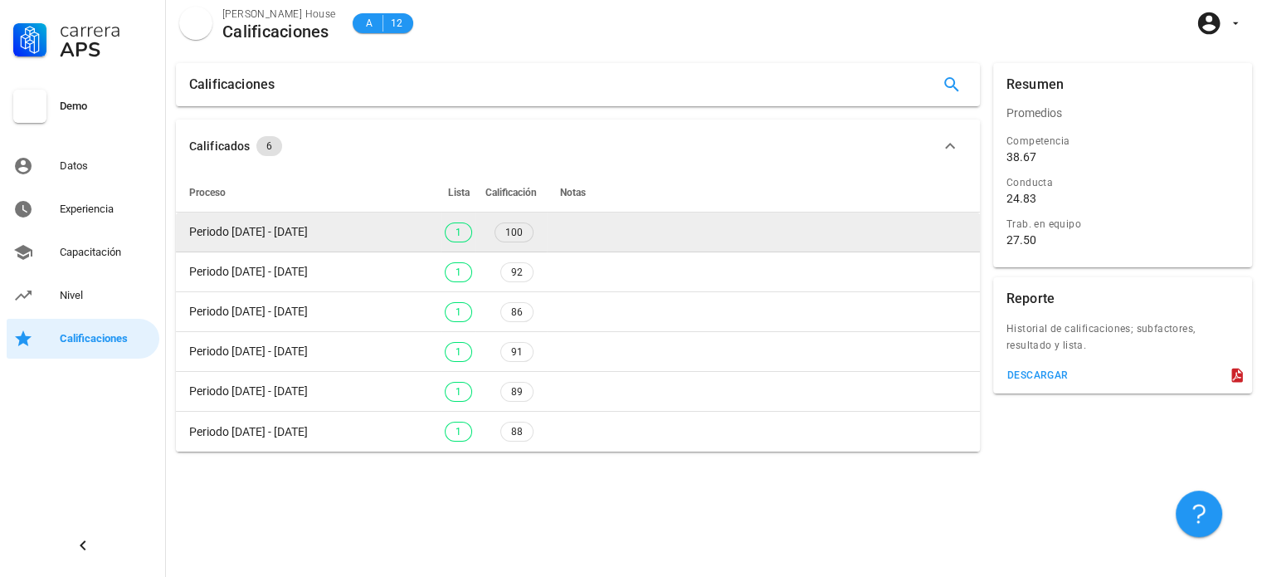  What do you see at coordinates (459, 193) in the screenshot?
I see `span: Lista` at bounding box center [459, 193].